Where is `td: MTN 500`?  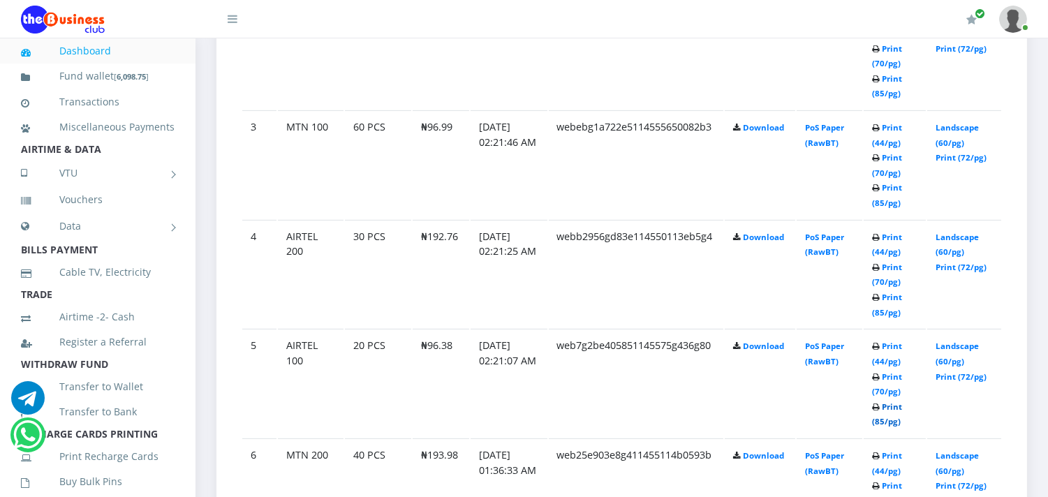
td: MTN 500 is located at coordinates (311, 54).